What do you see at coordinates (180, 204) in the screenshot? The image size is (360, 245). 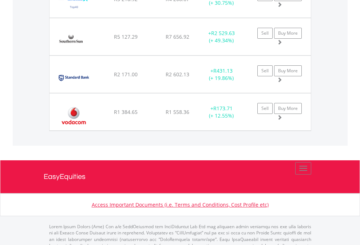 I see `a: Access Important Documents (i.e. Terms and Conditions, Cost Profile etc)` at bounding box center [180, 204].